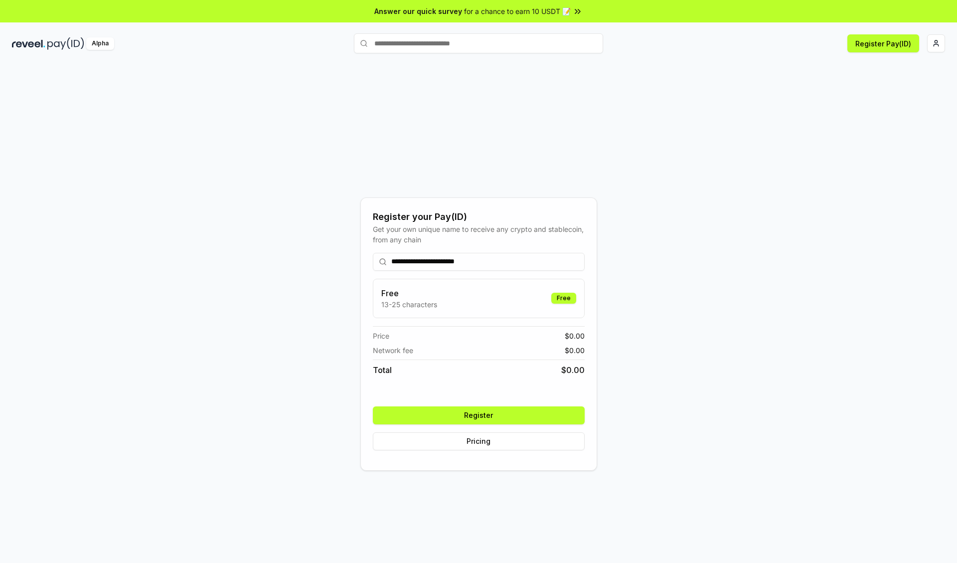  Describe the element at coordinates (883, 43) in the screenshot. I see `button: Register Pay(ID)` at that location.